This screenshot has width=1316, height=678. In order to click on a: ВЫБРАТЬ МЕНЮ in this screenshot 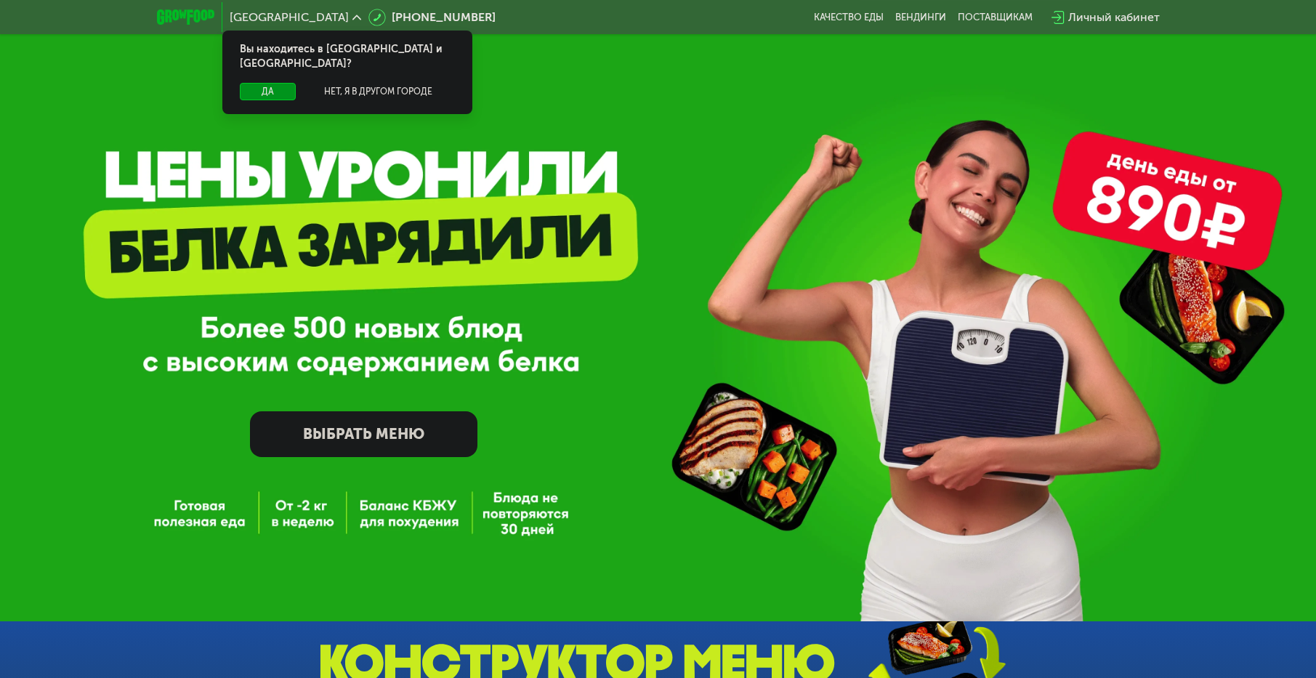, I will do `click(363, 434)`.